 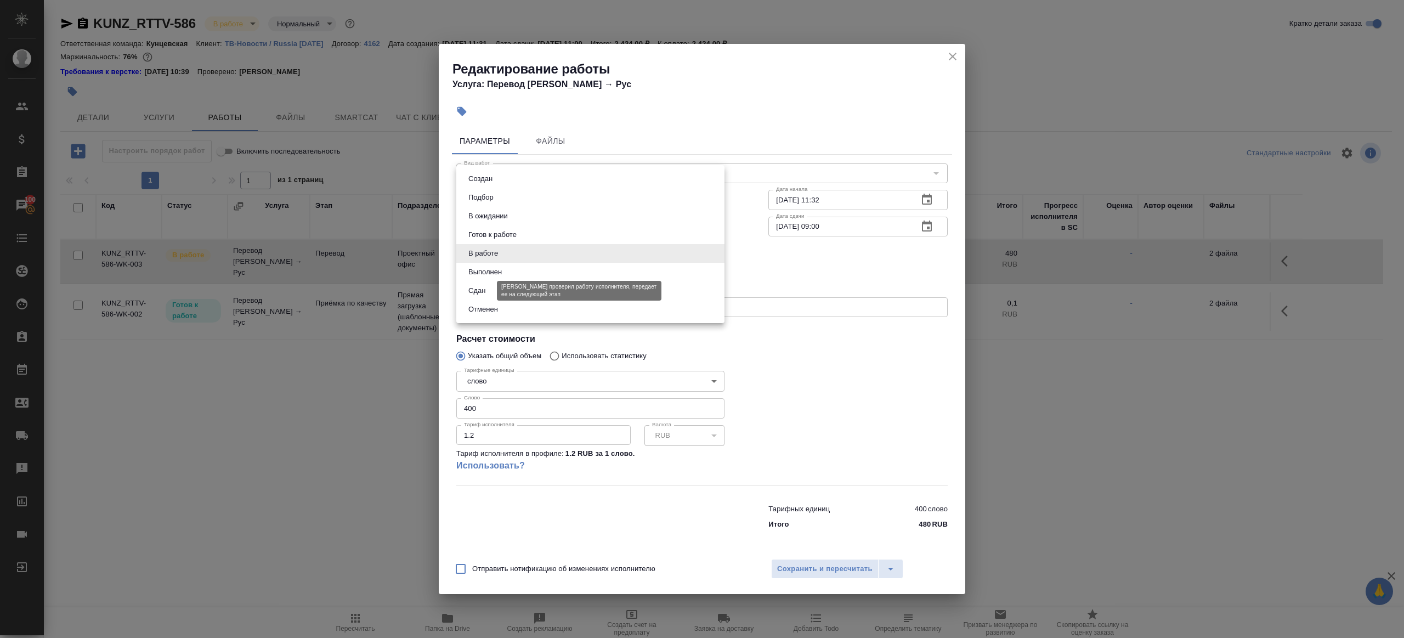 What do you see at coordinates (483, 253) in the screenshot?
I see `button: В работе` at bounding box center [483, 253].